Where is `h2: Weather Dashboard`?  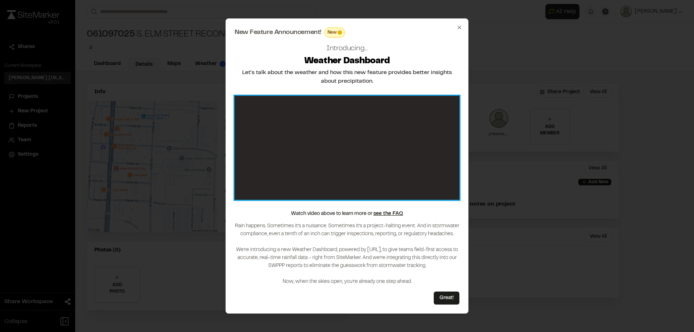 h2: Weather Dashboard is located at coordinates (347, 61).